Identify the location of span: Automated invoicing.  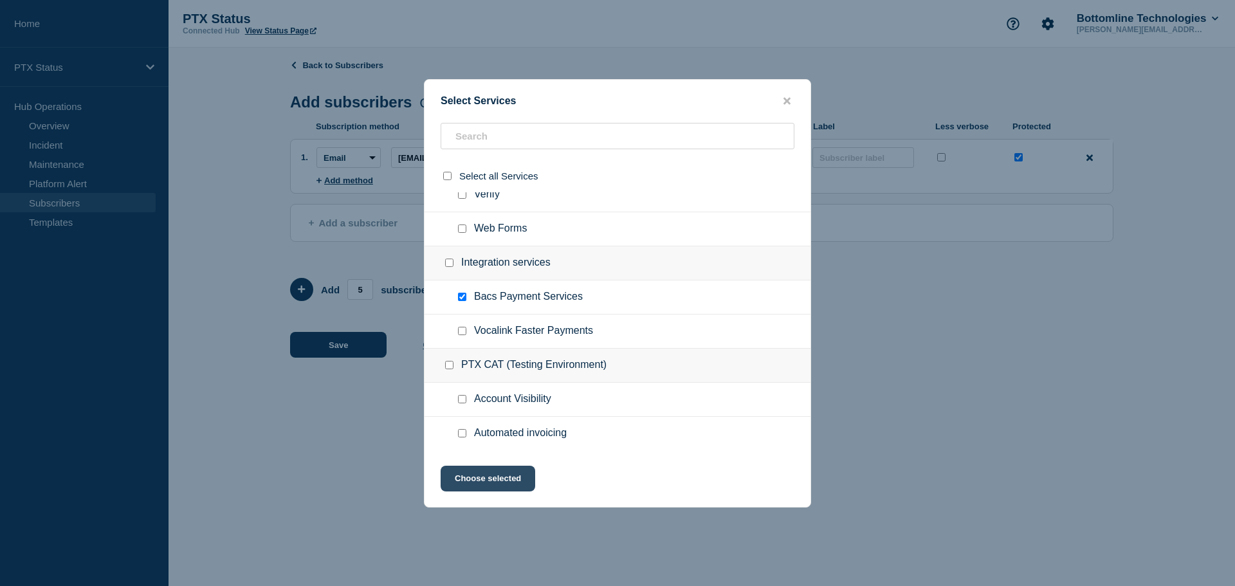
(520, 433).